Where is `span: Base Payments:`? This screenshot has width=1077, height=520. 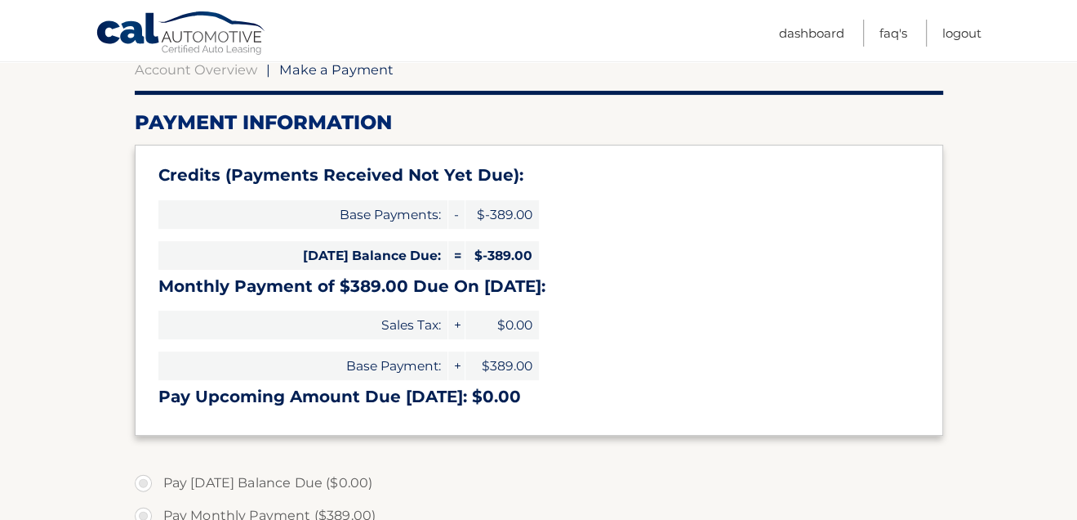
span: Base Payments: is located at coordinates (303, 214).